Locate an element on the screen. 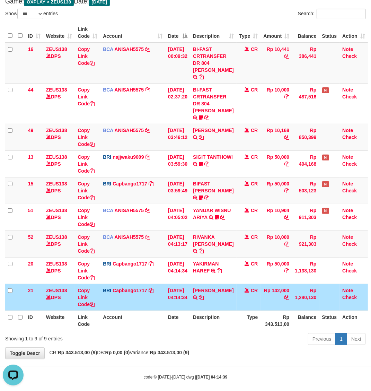 The width and height of the screenshot is (371, 391). span: 49 is located at coordinates (31, 130).